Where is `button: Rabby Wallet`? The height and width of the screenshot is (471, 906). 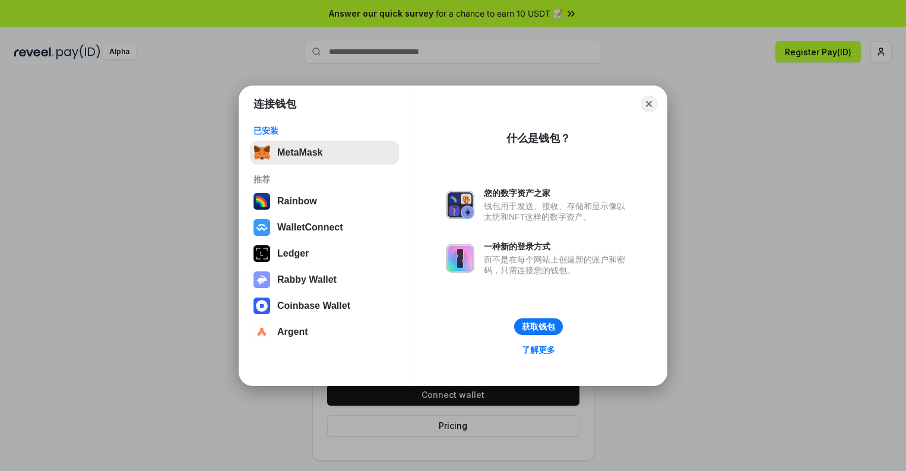
button: Rabby Wallet is located at coordinates (324, 280).